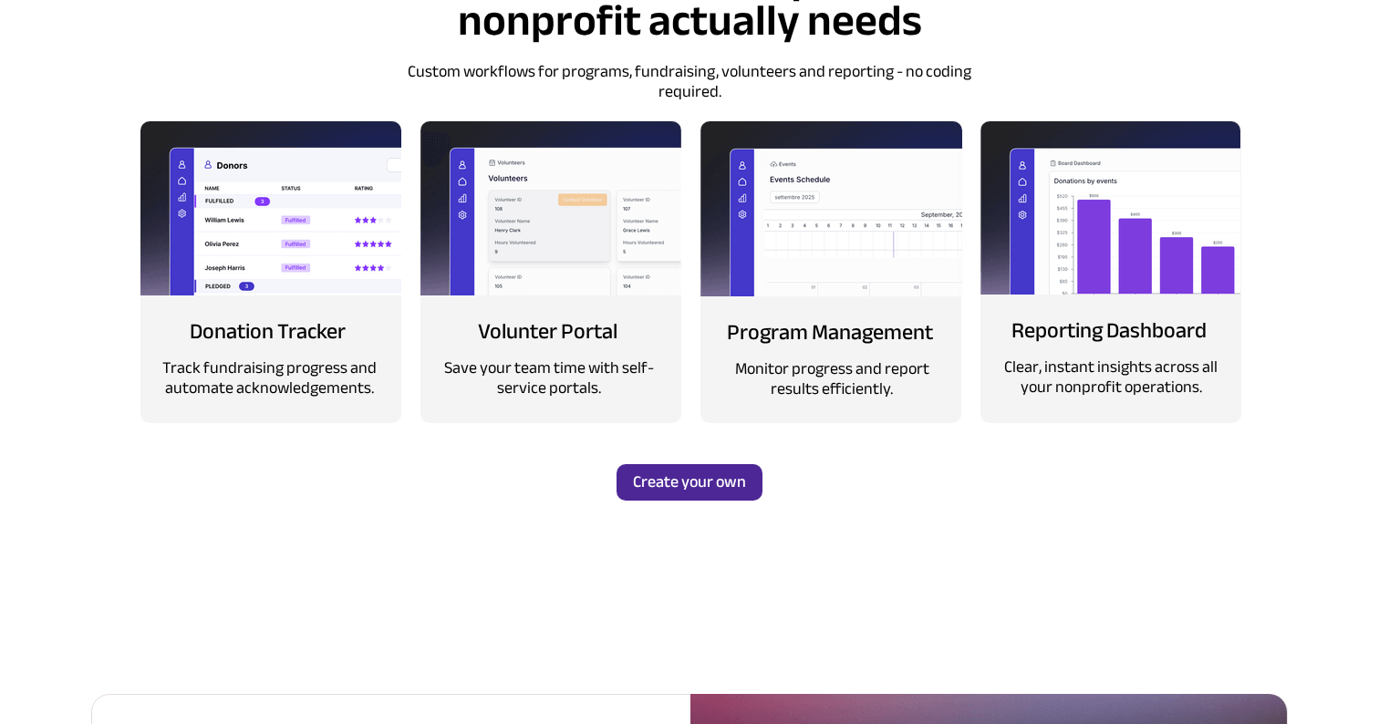 This screenshot has width=1379, height=724. What do you see at coordinates (267, 331) in the screenshot?
I see `span: Donation Tracker` at bounding box center [267, 331].